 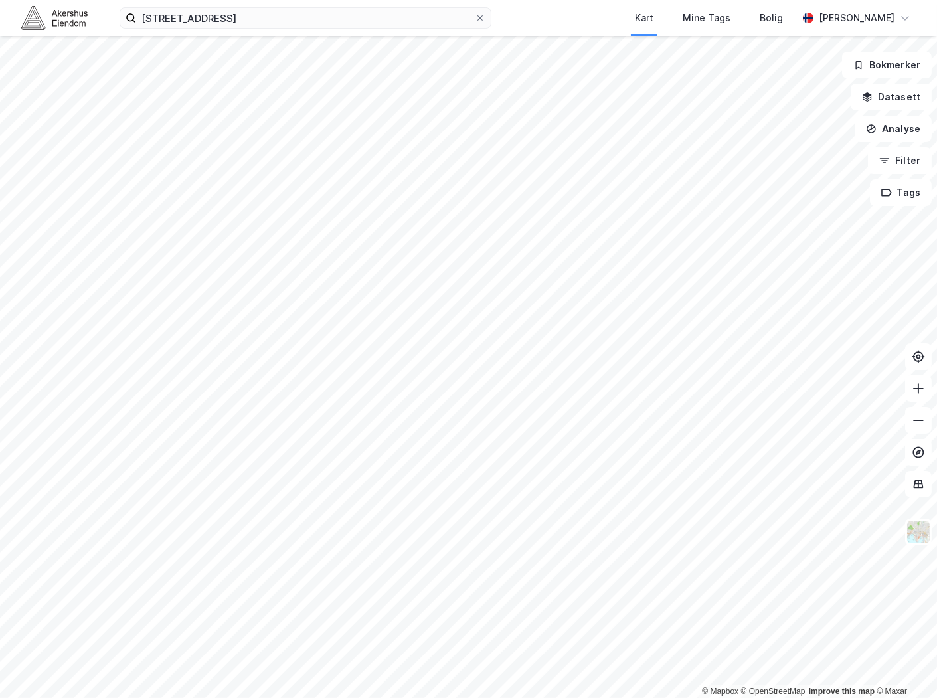 I want to click on a: Improve this map, so click(x=841, y=691).